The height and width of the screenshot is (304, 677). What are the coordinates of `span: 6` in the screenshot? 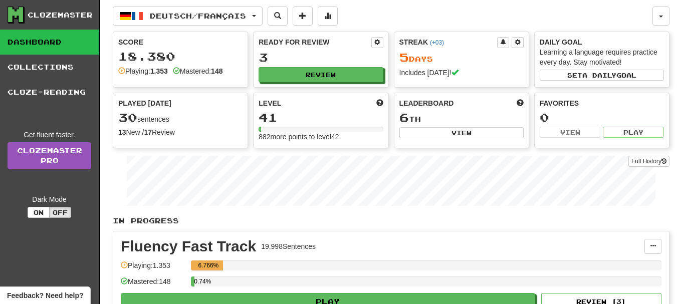 It's located at (404, 117).